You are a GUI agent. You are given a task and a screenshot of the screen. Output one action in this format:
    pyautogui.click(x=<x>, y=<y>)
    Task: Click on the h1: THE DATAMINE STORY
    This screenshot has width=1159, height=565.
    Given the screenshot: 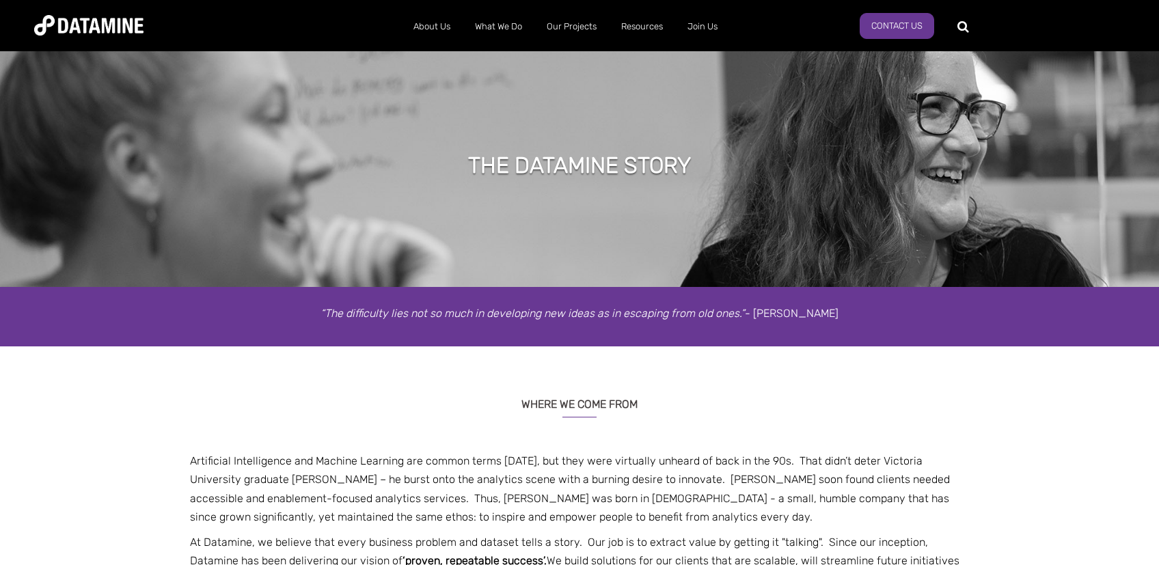 What is the action you would take?
    pyautogui.click(x=579, y=165)
    